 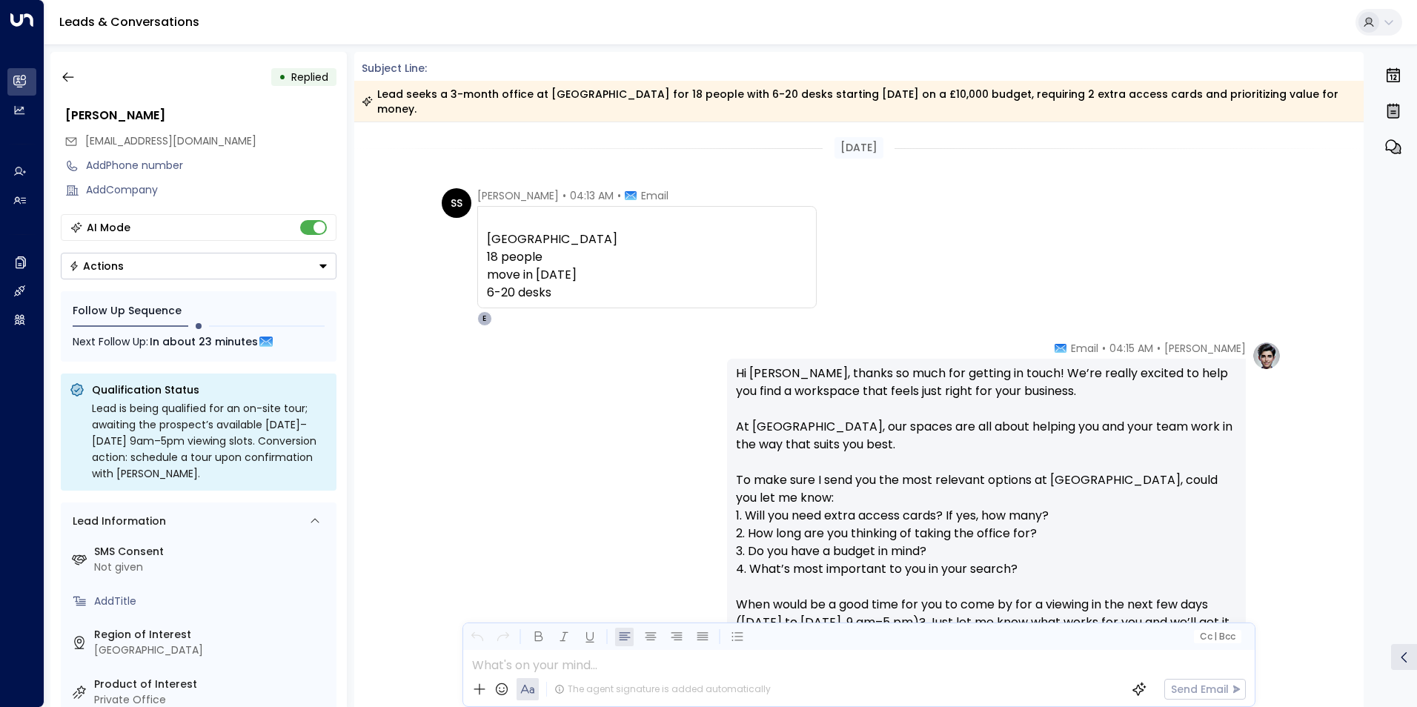 I want to click on div: AddTitle, so click(x=212, y=601).